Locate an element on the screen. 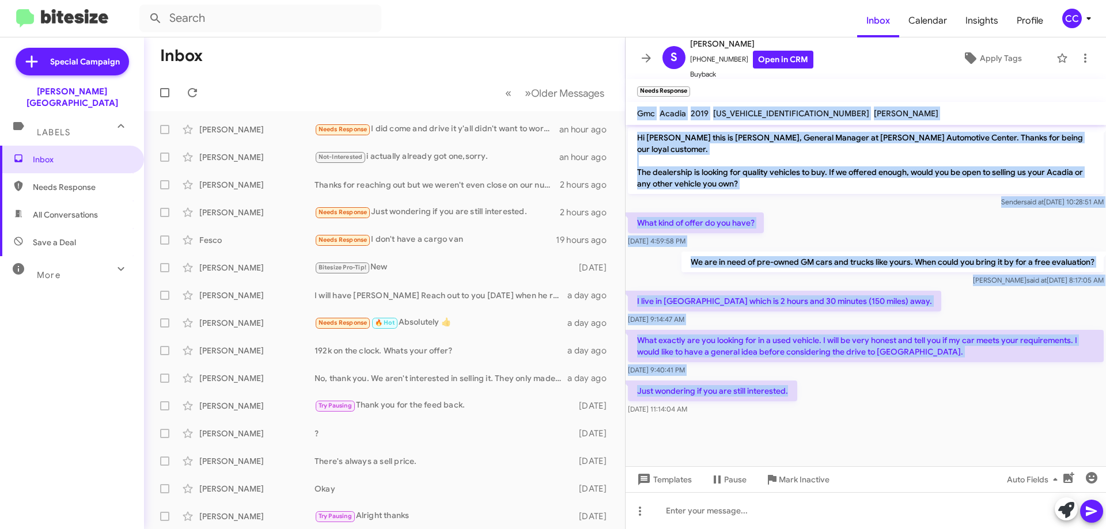  button: Previous is located at coordinates (508, 93).